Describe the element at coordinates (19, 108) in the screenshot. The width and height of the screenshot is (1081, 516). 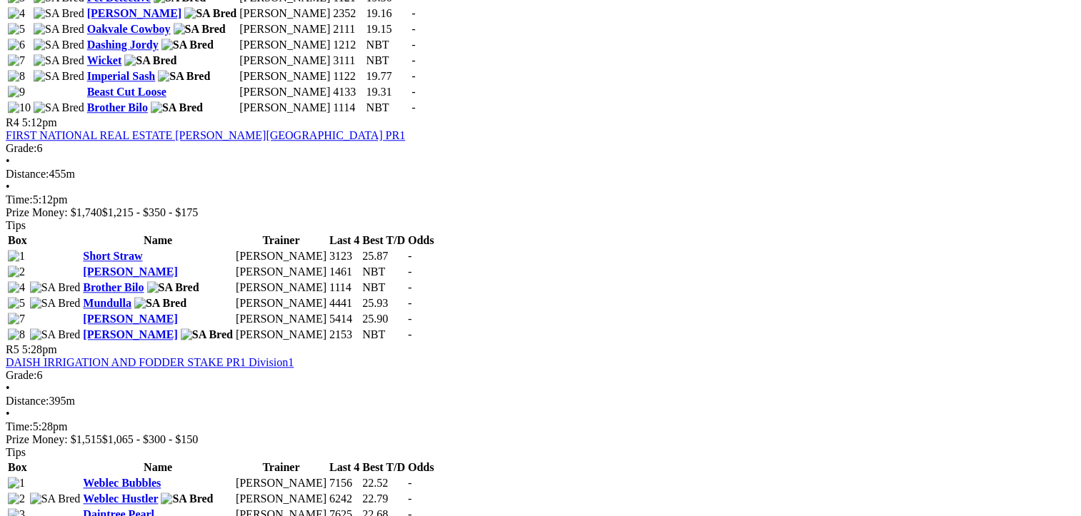
I see `img: 10` at that location.